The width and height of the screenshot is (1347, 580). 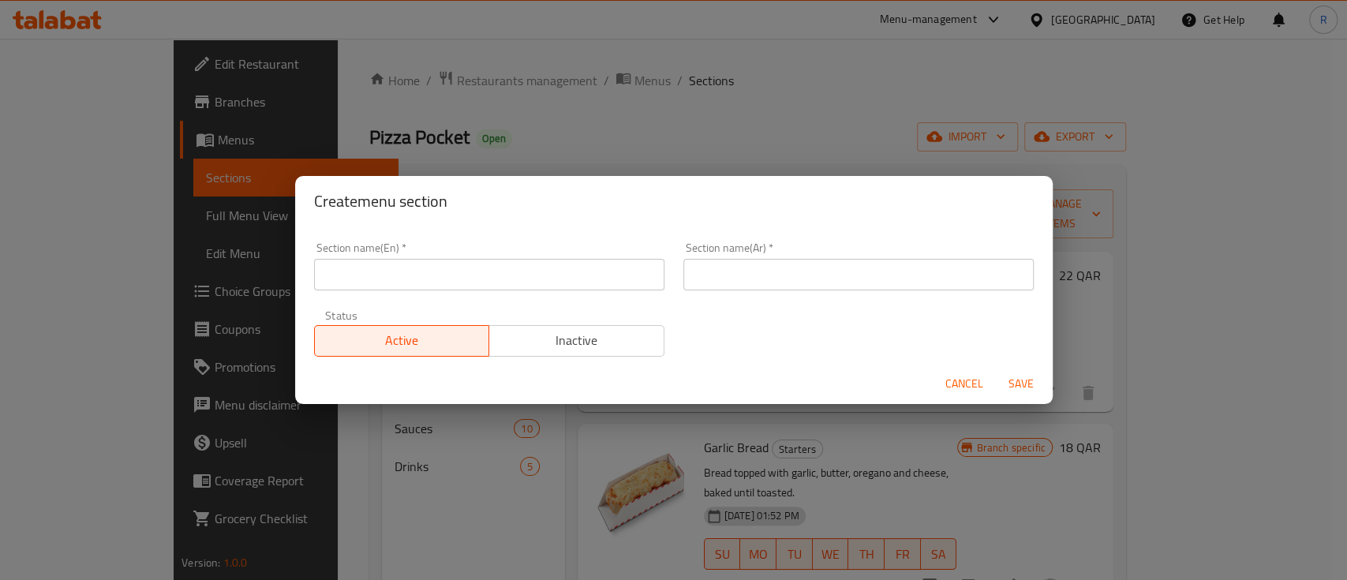 What do you see at coordinates (964, 383) in the screenshot?
I see `button: Cancel` at bounding box center [964, 383].